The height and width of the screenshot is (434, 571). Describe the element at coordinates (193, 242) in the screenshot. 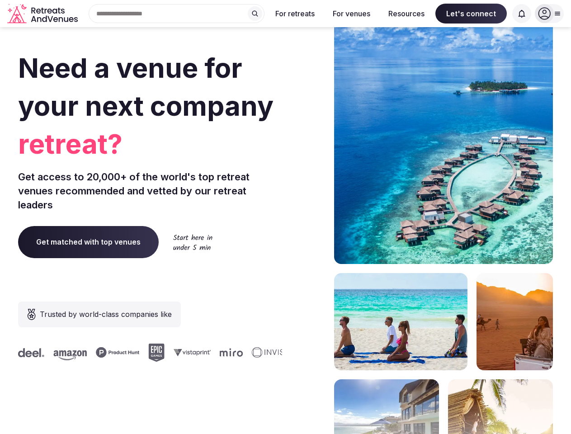

I see `img: Start here in under 5 min` at that location.